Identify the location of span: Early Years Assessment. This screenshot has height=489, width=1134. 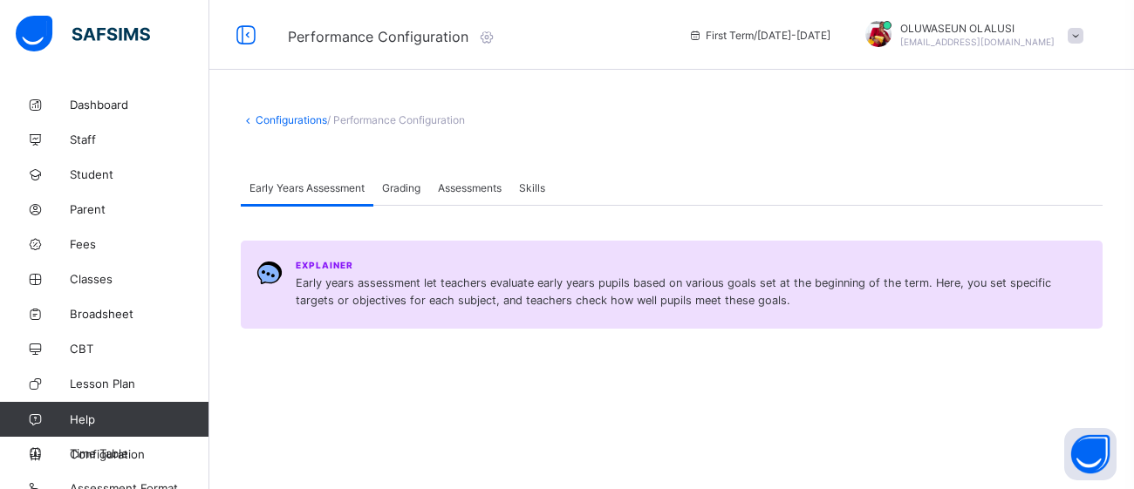
(307, 187).